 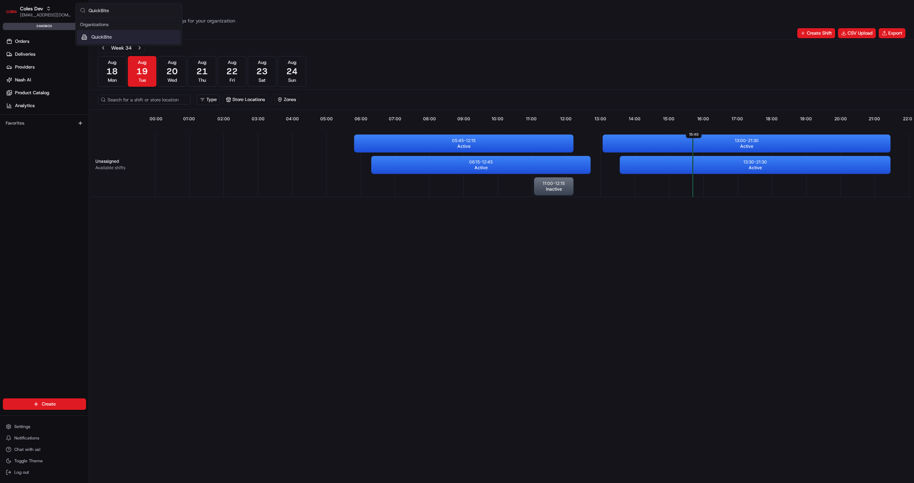 I want to click on span: 19, so click(x=142, y=71).